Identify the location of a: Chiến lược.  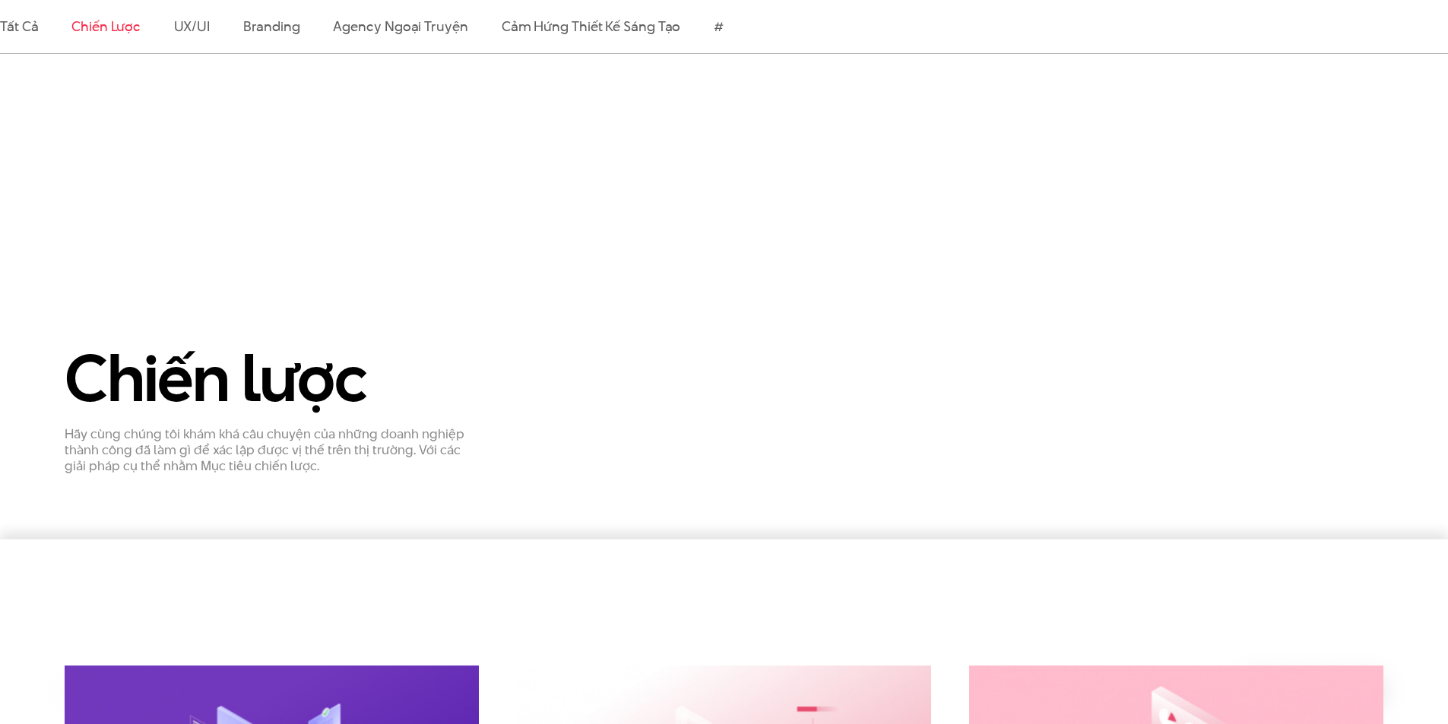
(106, 26).